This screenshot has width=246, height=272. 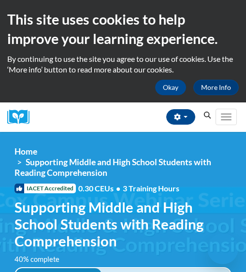 What do you see at coordinates (26, 151) in the screenshot?
I see `a: Home` at bounding box center [26, 151].